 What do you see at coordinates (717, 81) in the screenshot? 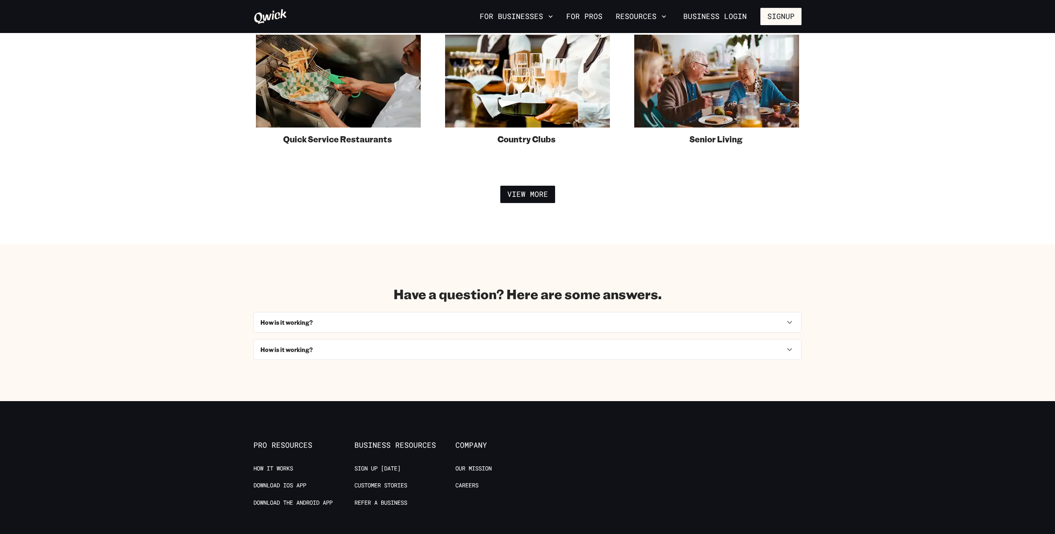
I see `img: Server bringing food to a retirement community member` at bounding box center [717, 81].